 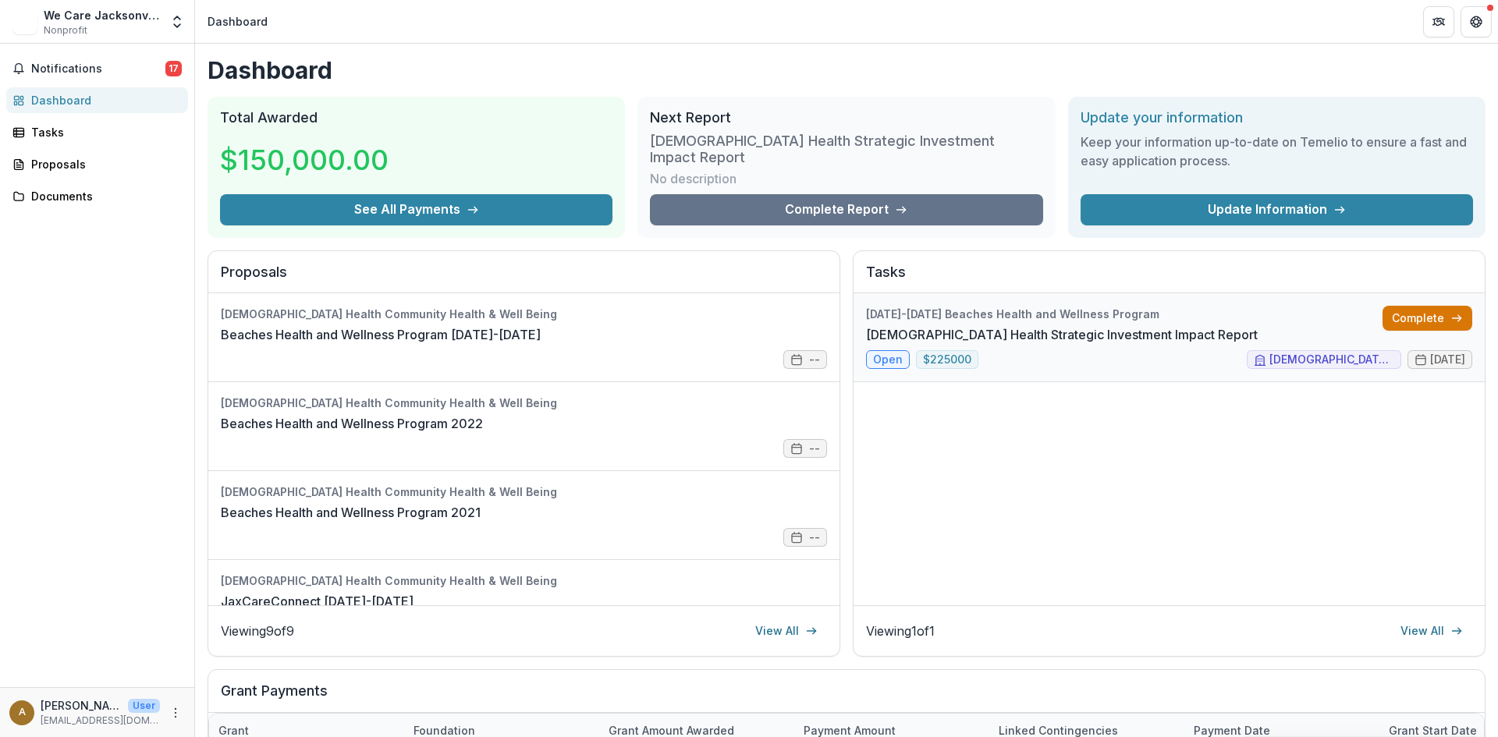 What do you see at coordinates (350, 513) in the screenshot?
I see `a: Beaches Health and Wellness Program 2021` at bounding box center [350, 513].